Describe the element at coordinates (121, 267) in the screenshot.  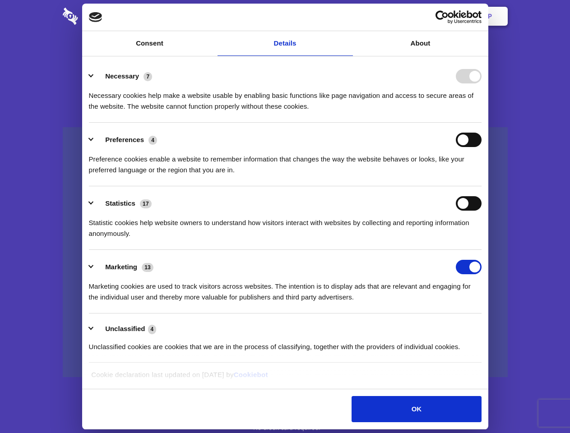
I see `label: Marketing` at that location.